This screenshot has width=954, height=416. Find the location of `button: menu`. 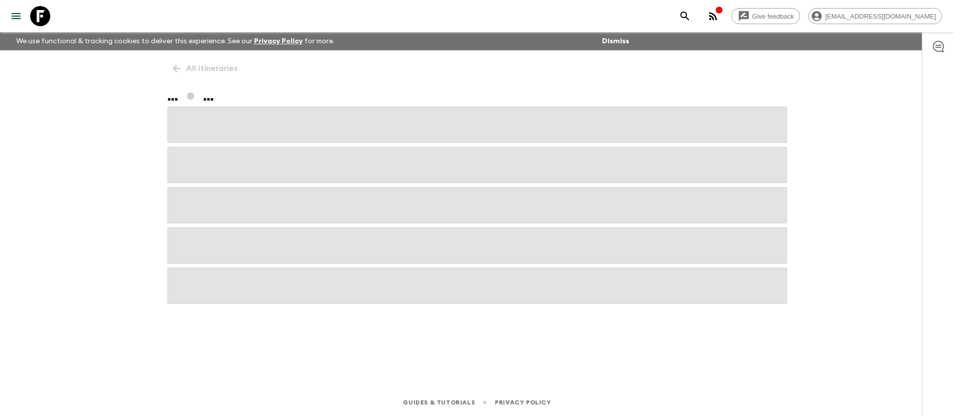

button: menu is located at coordinates (16, 16).